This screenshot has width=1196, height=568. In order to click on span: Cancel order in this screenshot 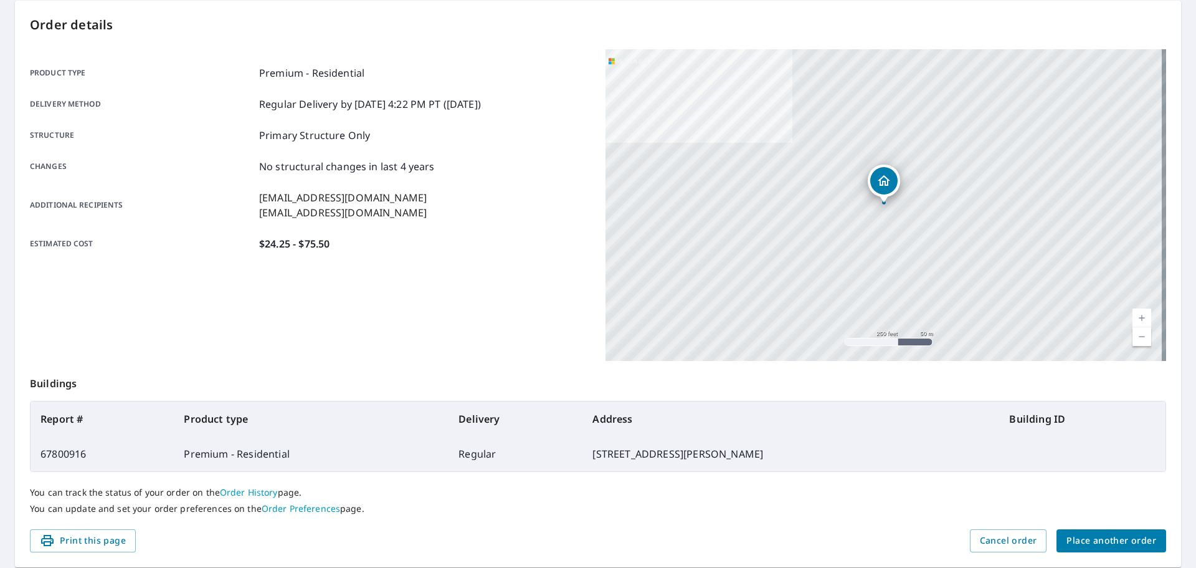, I will do `click(1009, 540)`.